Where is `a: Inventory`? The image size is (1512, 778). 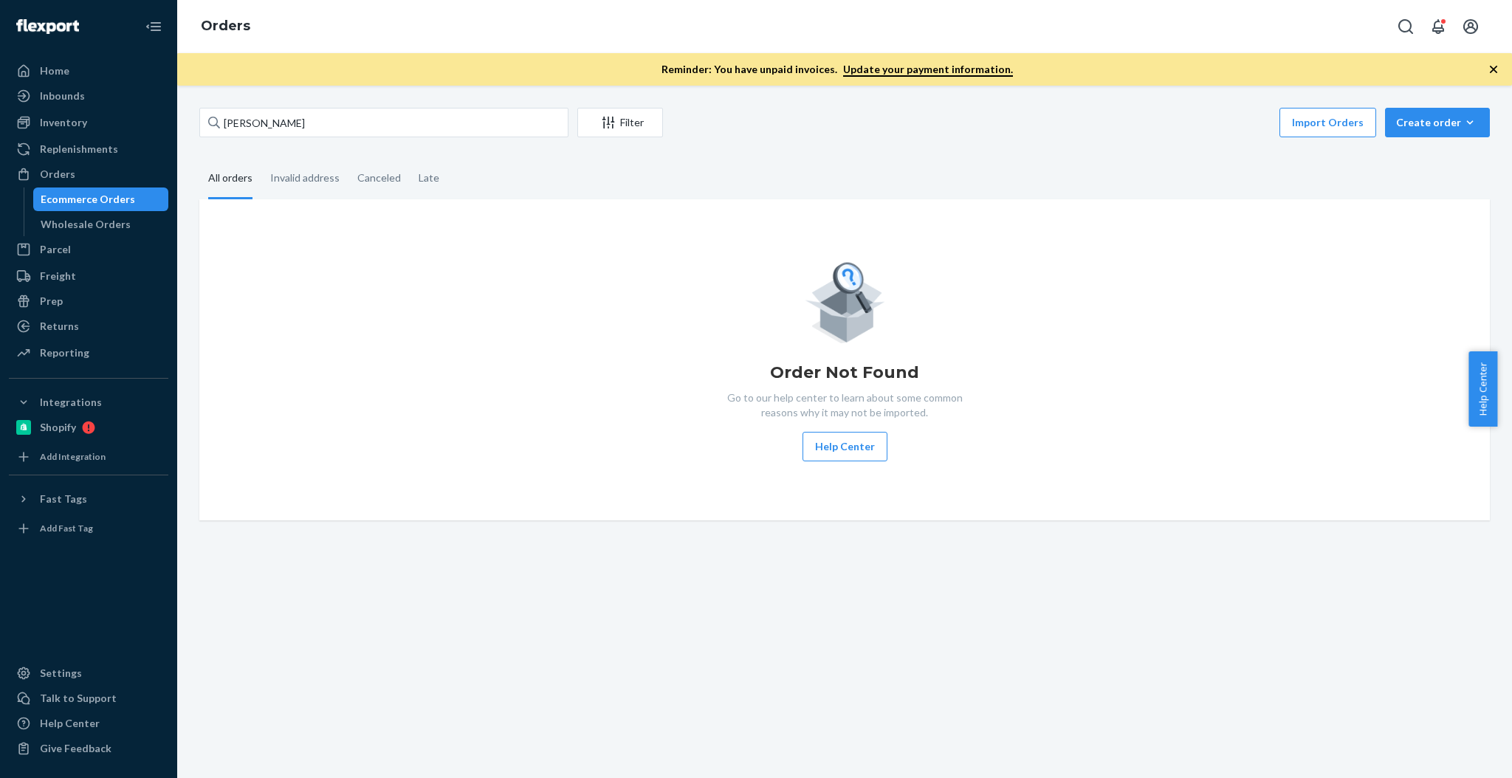
a: Inventory is located at coordinates (89, 123).